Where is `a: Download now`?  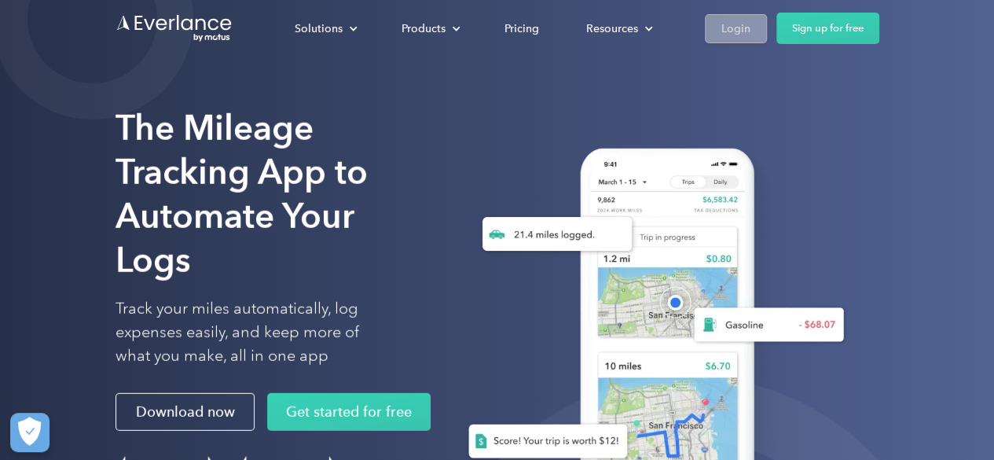 a: Download now is located at coordinates (185, 412).